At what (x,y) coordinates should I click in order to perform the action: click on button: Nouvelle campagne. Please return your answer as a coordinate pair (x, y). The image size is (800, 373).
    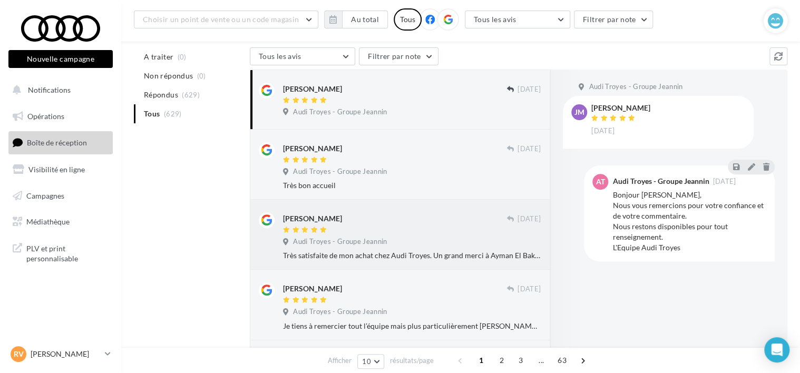
    Looking at the image, I should click on (61, 59).